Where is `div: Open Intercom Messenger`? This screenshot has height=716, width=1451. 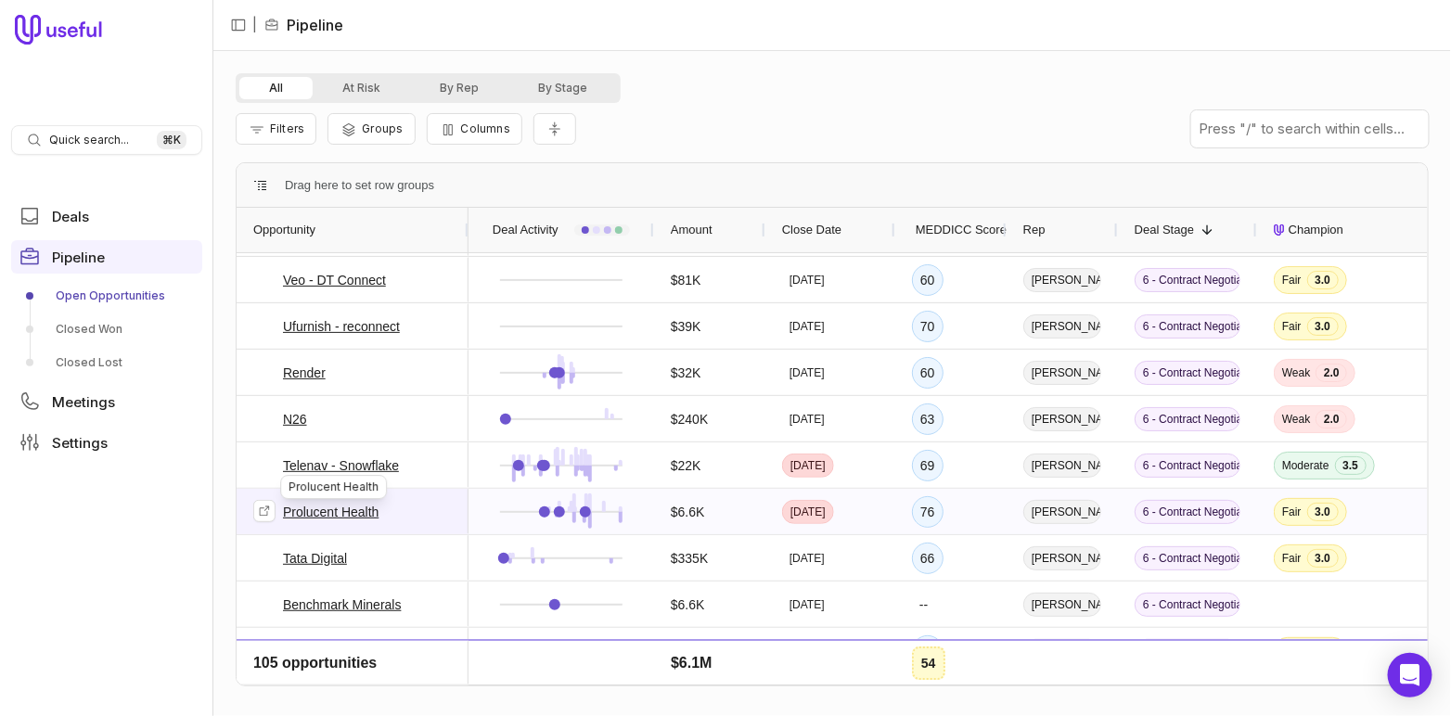
div: Open Intercom Messenger is located at coordinates (1410, 675).